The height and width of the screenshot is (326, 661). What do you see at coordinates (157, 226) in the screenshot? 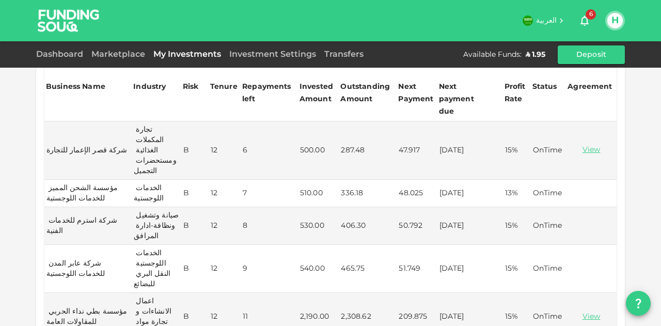
I see `td: صيانة وتشغيل ونظافة-ادارة المرافق` at bounding box center [157, 226].